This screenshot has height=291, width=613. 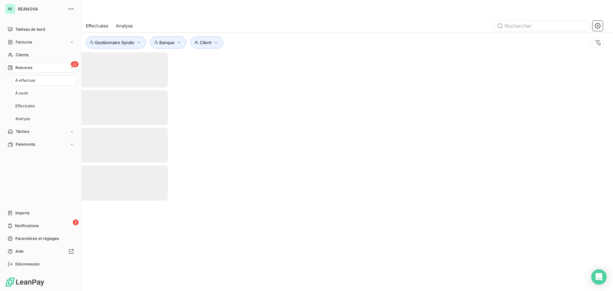 I want to click on input: Rechercher, so click(x=542, y=26).